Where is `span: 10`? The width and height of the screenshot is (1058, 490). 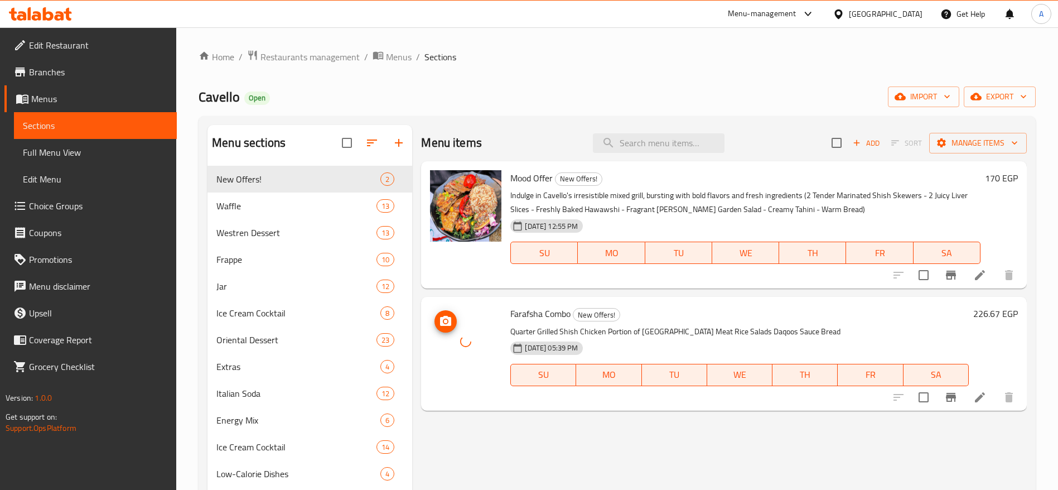
span: 10 is located at coordinates (385, 259).